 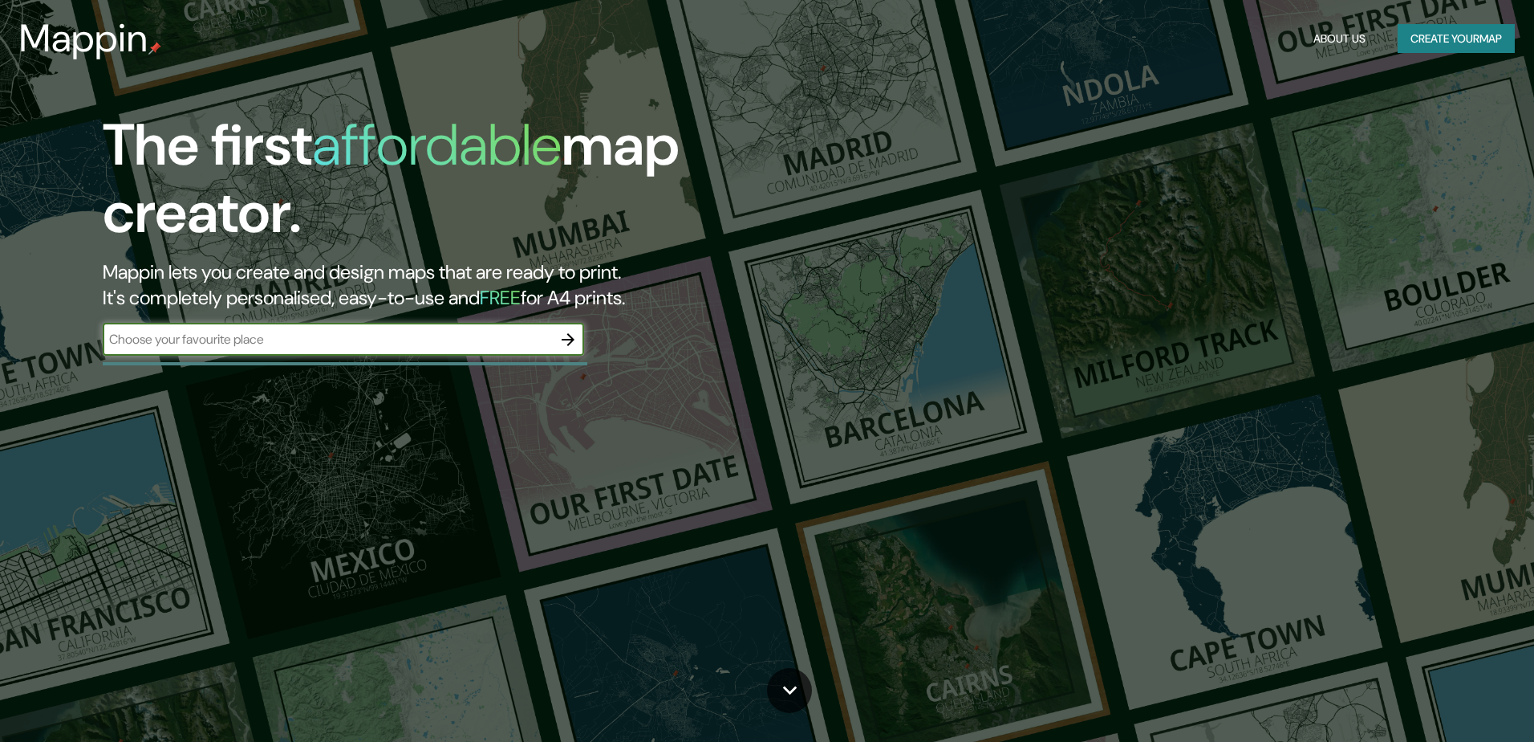 What do you see at coordinates (486, 185) in the screenshot?
I see `h1: The first map creator.` at bounding box center [486, 185].